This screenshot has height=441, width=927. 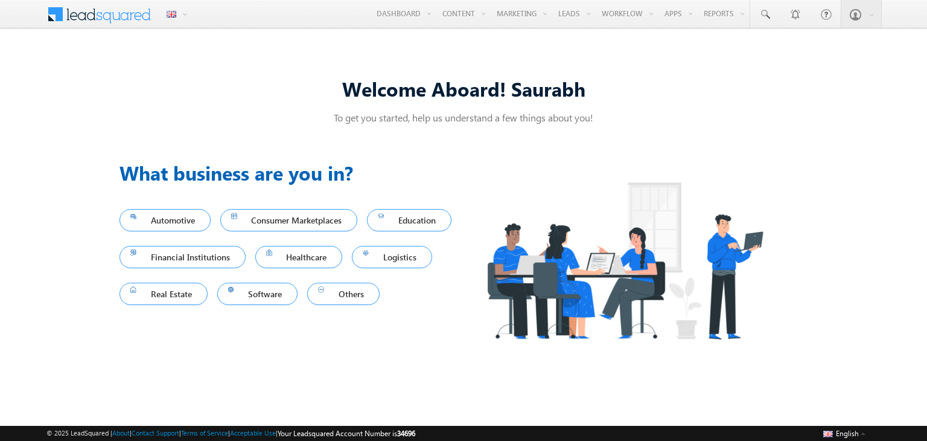 I want to click on a: About, so click(x=121, y=432).